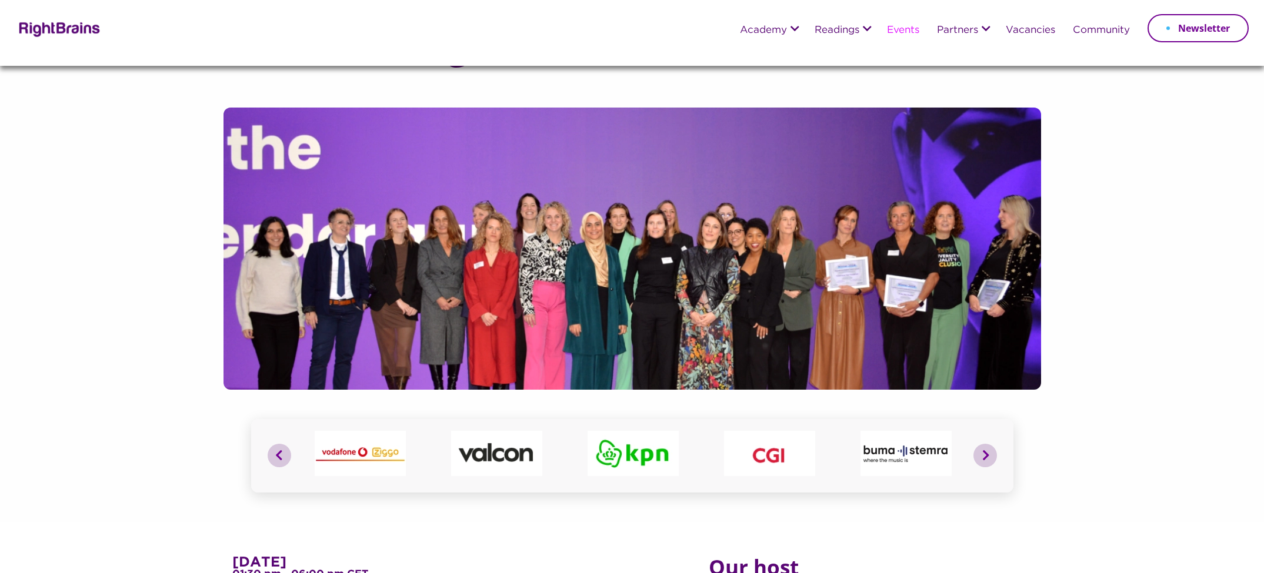 This screenshot has width=1264, height=573. Describe the element at coordinates (1030, 31) in the screenshot. I see `a: Vacancies` at that location.